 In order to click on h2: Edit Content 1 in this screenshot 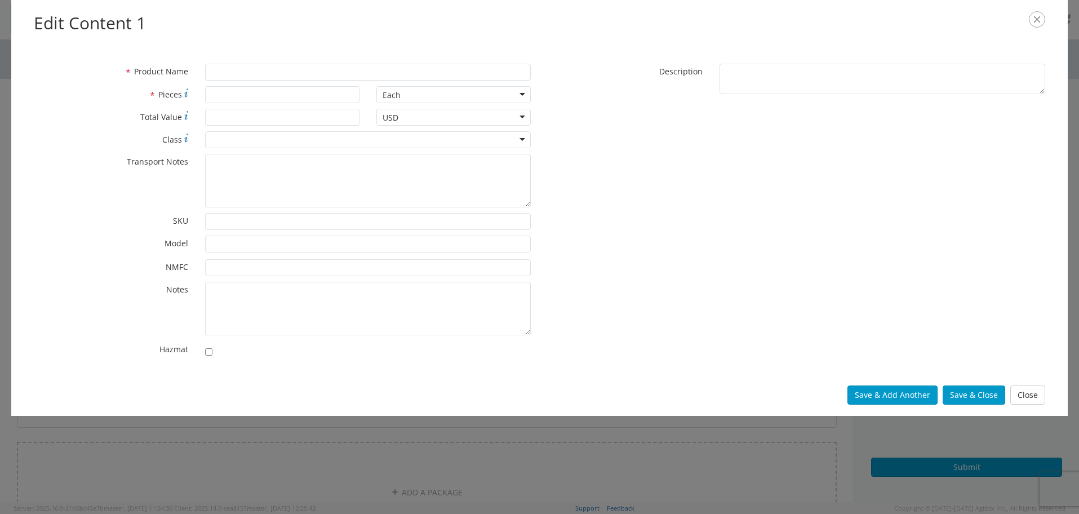, I will do `click(539, 23)`.